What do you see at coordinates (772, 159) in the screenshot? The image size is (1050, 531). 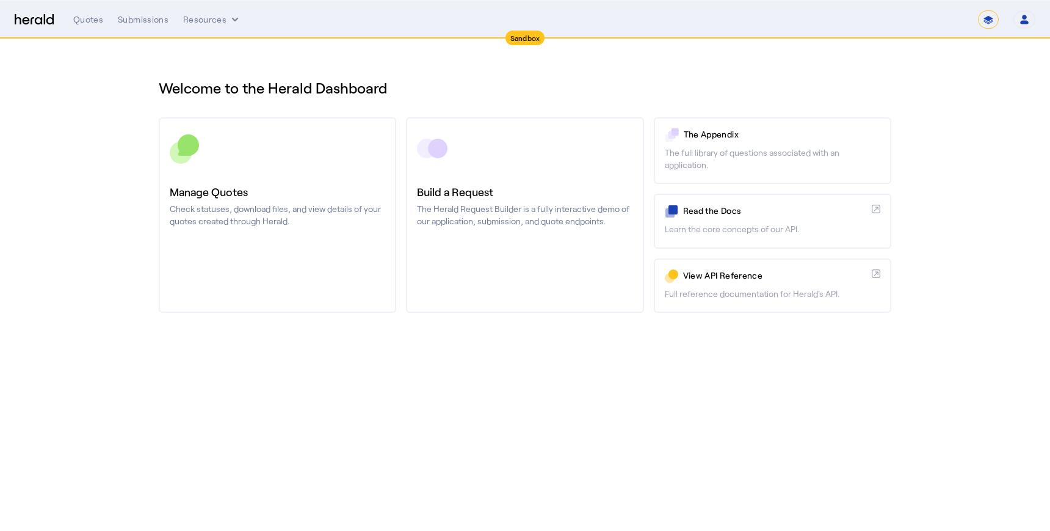 I see `p: The full library of questions associated with an application.` at bounding box center [772, 159].